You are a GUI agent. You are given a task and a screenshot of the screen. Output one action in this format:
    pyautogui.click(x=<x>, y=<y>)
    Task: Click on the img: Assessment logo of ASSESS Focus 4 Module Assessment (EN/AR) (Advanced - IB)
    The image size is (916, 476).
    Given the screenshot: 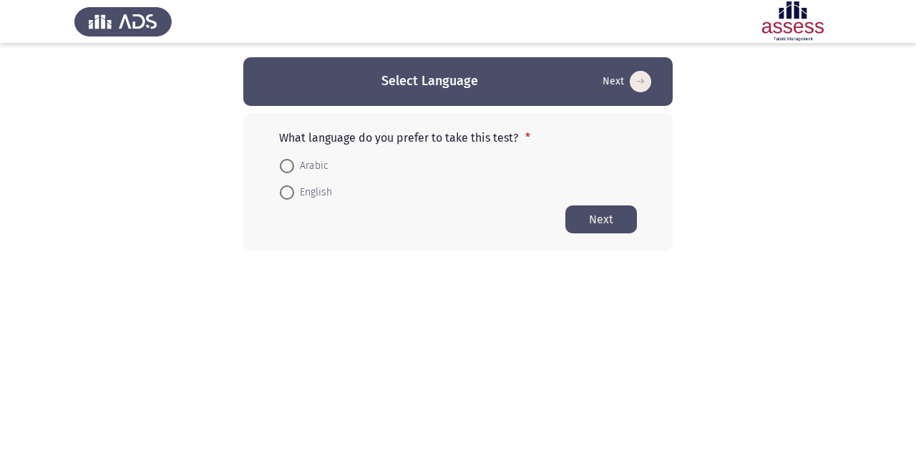 What is the action you would take?
    pyautogui.click(x=793, y=21)
    